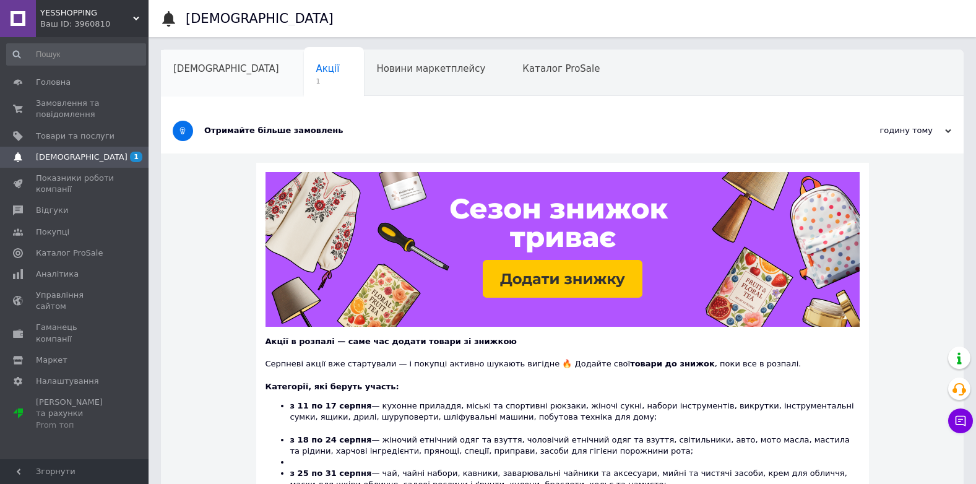 The height and width of the screenshot is (484, 976). I want to click on b: з 11 по 17 серпня, so click(331, 405).